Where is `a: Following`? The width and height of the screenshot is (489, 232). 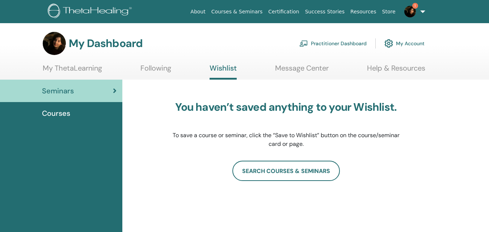 a: Following is located at coordinates (156, 71).